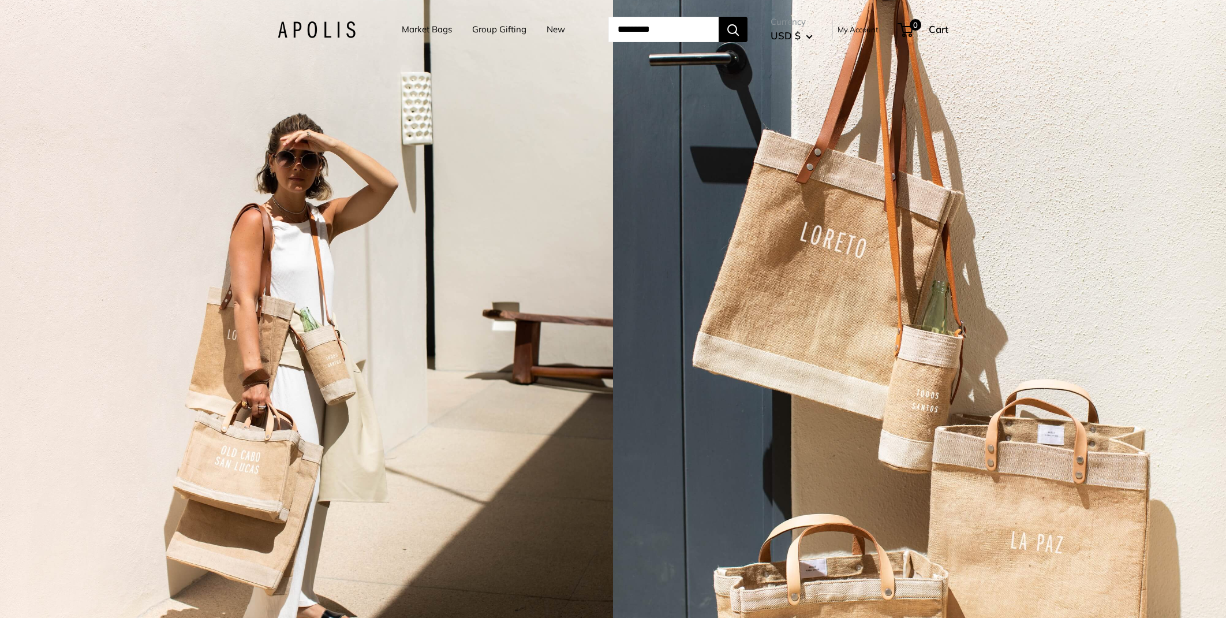  I want to click on a: New, so click(556, 29).